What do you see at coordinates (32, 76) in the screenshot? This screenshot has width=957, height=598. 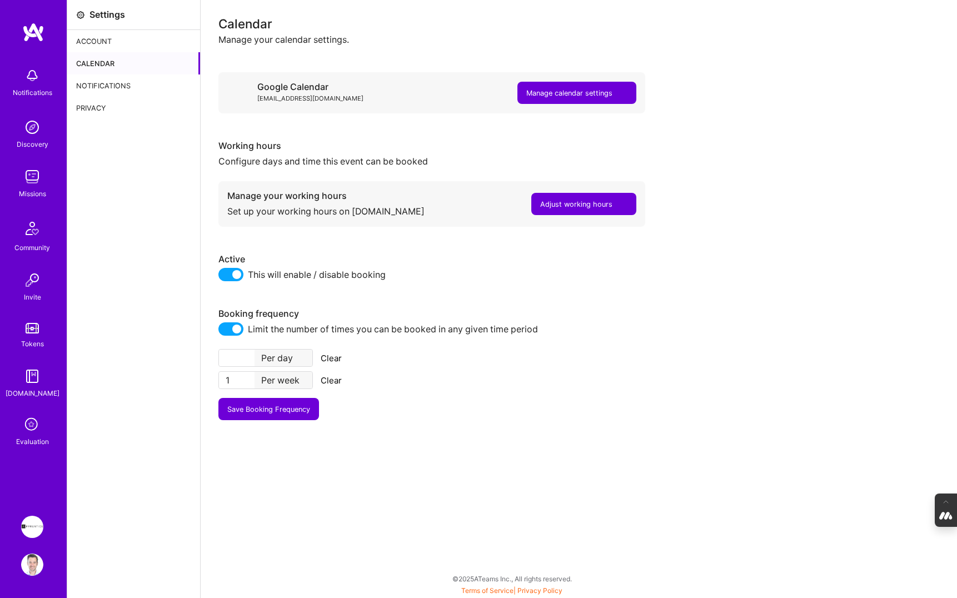 I see `img: bell` at bounding box center [32, 76].